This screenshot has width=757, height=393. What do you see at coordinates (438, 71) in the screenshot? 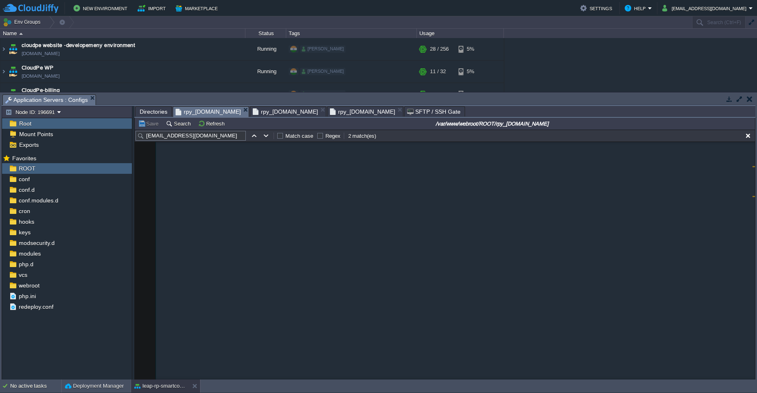
I see `div: 11 / 32` at bounding box center [438, 71].